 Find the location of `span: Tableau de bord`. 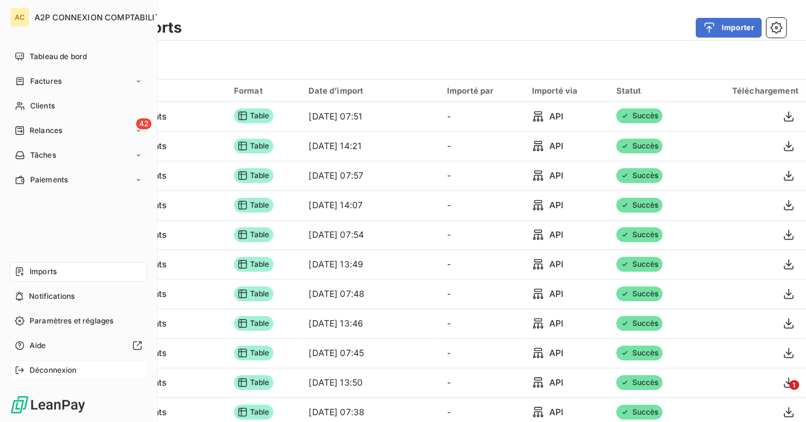

span: Tableau de bord is located at coordinates (58, 57).